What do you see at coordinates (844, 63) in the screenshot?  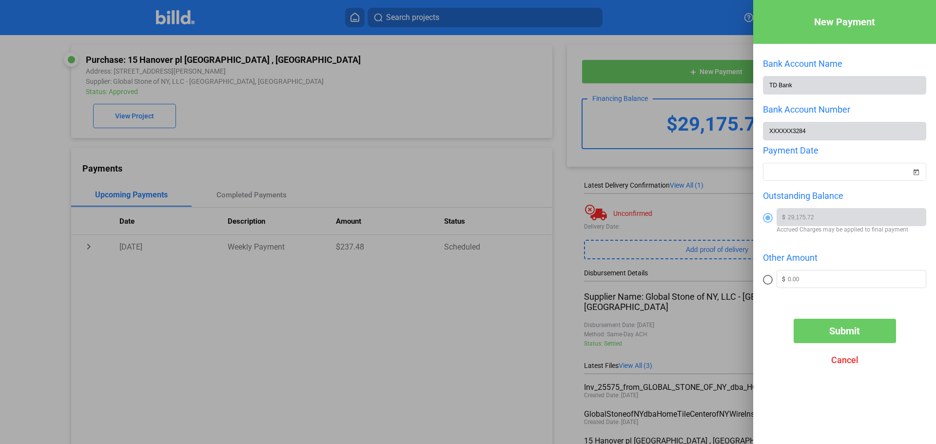 I see `div: Bank Account Name` at bounding box center [844, 63].